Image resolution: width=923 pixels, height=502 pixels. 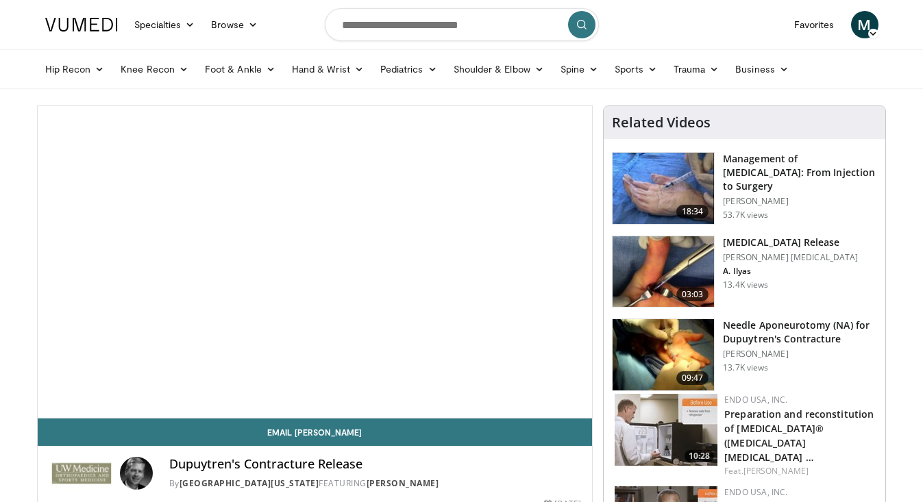 What do you see at coordinates (664, 189) in the screenshot?
I see `img: 110489_0000_2.png.150x105_q85_crop-smart_upscale.jpg` at bounding box center [664, 189].